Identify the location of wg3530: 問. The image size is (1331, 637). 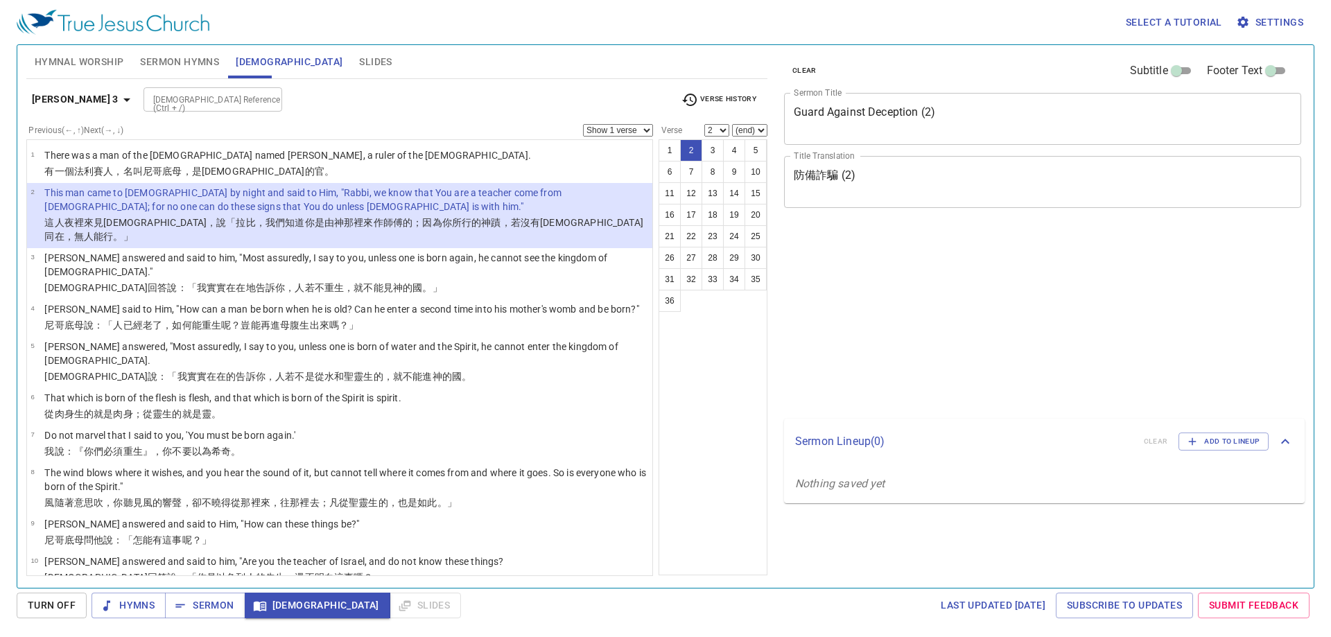
(148, 540).